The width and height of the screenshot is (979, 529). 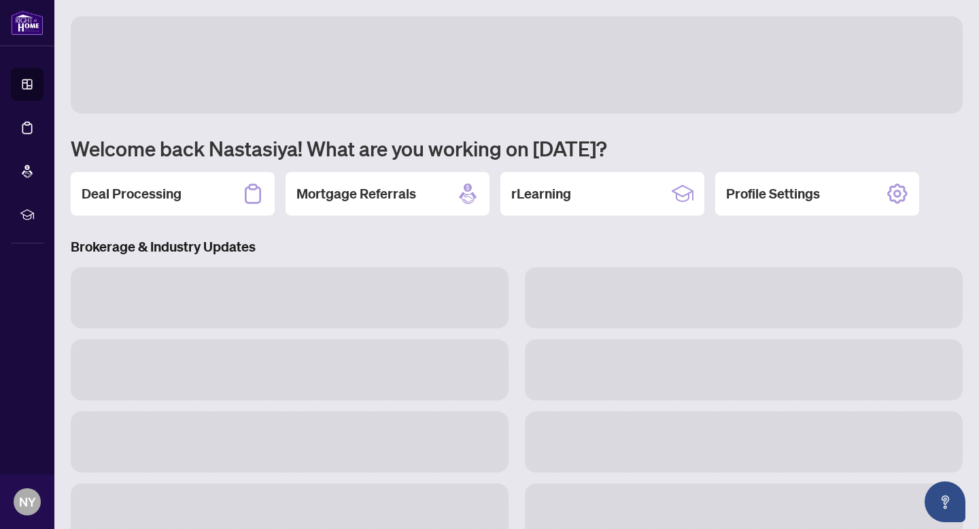 What do you see at coordinates (27, 502) in the screenshot?
I see `span: NY` at bounding box center [27, 502].